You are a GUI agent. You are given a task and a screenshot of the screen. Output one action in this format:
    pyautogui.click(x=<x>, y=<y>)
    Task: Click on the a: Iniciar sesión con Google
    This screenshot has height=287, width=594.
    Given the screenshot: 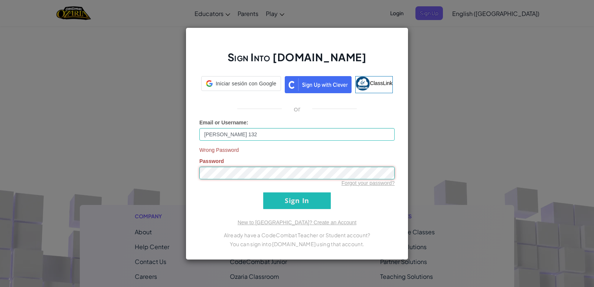 What is the action you would take?
    pyautogui.click(x=241, y=85)
    